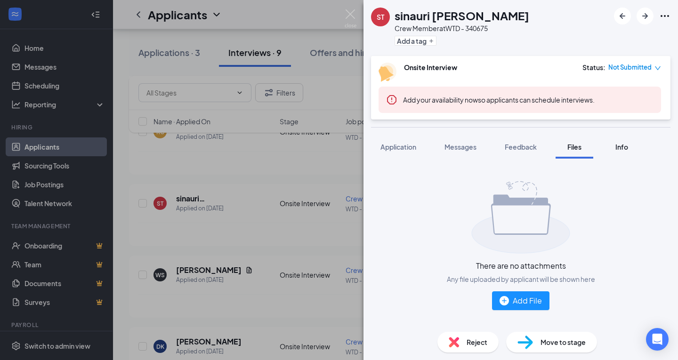 The image size is (678, 360). I want to click on span: Reject, so click(477, 343).